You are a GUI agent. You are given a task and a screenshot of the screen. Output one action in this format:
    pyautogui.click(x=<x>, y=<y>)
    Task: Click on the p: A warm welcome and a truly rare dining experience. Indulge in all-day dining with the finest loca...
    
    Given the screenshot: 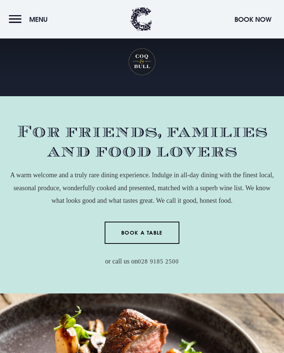 What is the action you would take?
    pyautogui.click(x=142, y=188)
    